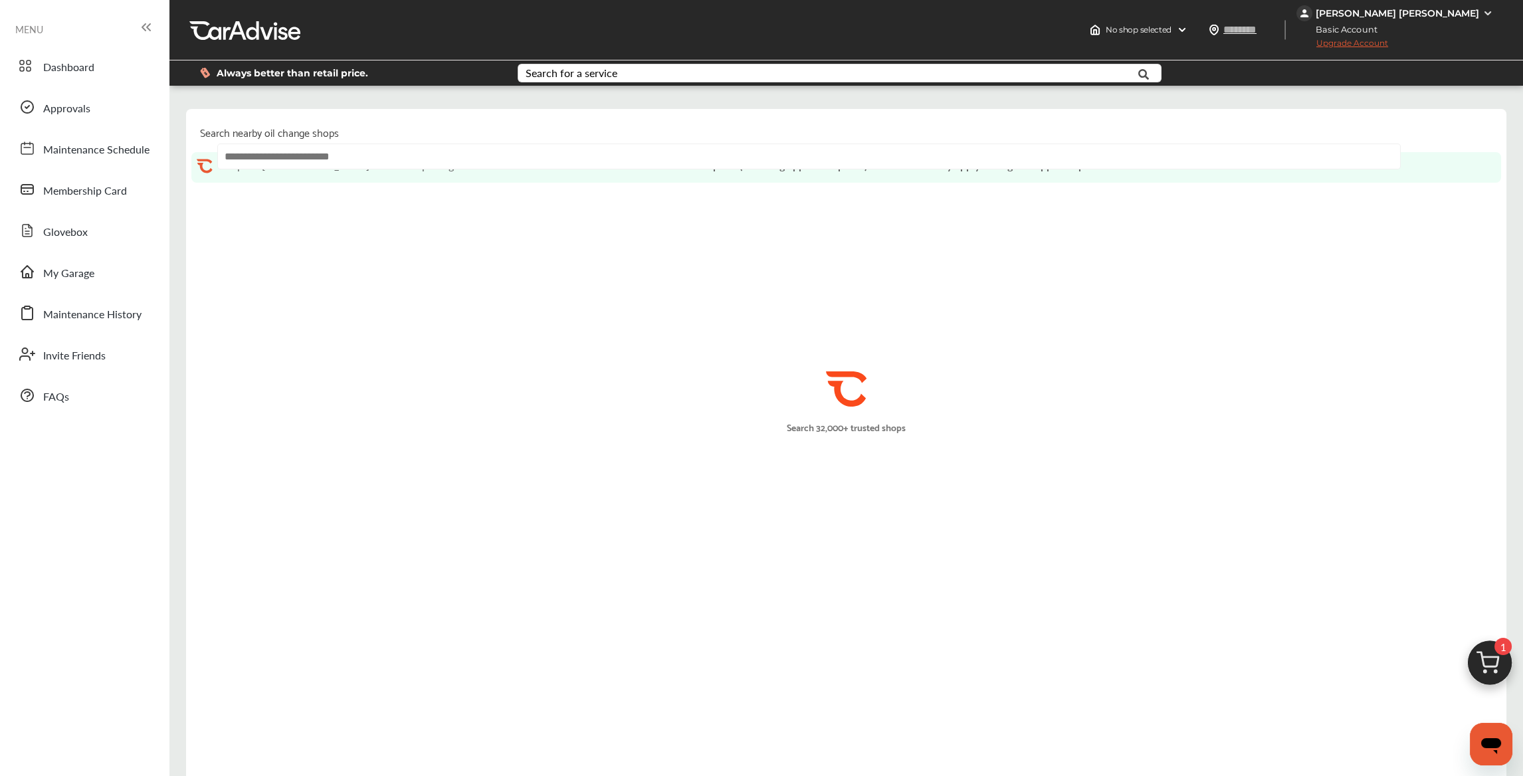 The width and height of the screenshot is (1523, 776). What do you see at coordinates (1342, 29) in the screenshot?
I see `span: Basic Account` at bounding box center [1342, 29].